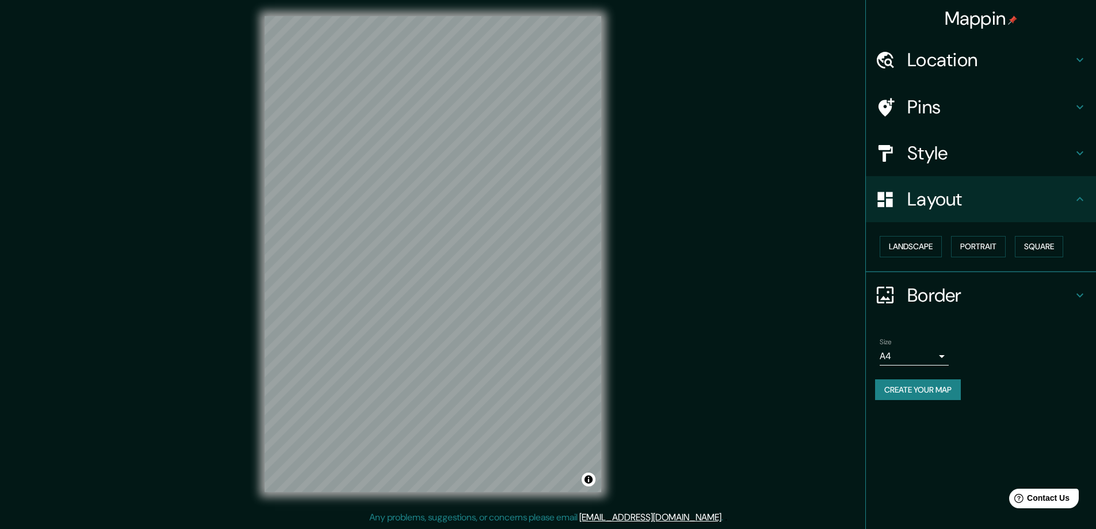 The height and width of the screenshot is (529, 1096). Describe the element at coordinates (990, 60) in the screenshot. I see `h4: Location` at that location.